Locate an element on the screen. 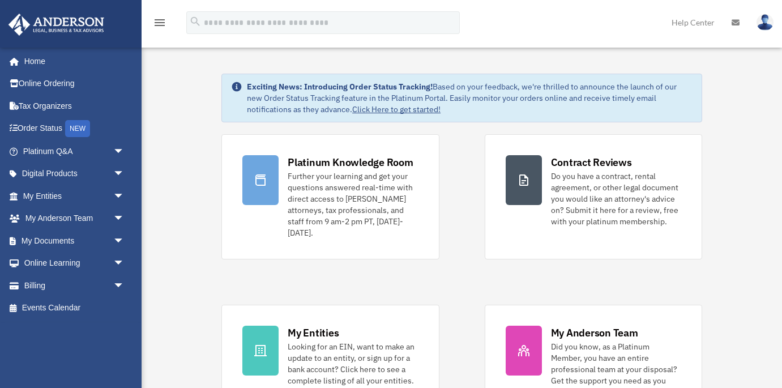 This screenshot has width=782, height=388. div: My Entities is located at coordinates (313, 332).